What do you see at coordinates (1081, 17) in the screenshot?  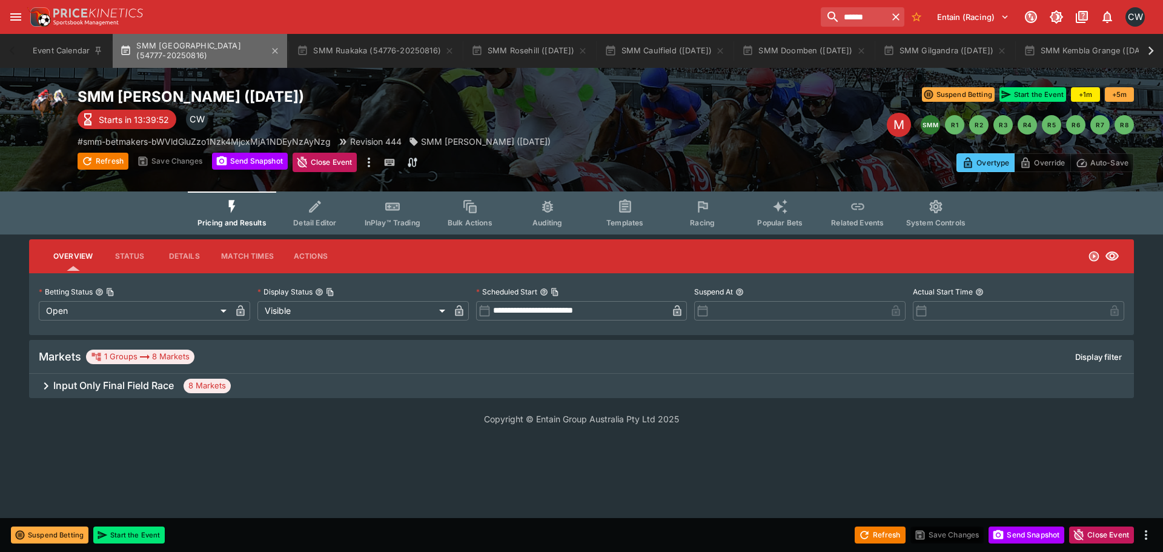 I see `button: Documentation` at bounding box center [1081, 17].